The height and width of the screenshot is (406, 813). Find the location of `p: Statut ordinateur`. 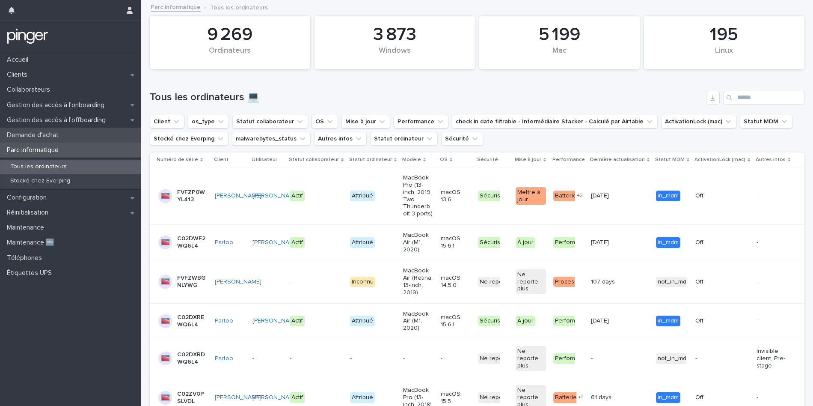

p: Statut ordinateur is located at coordinates (371, 160).